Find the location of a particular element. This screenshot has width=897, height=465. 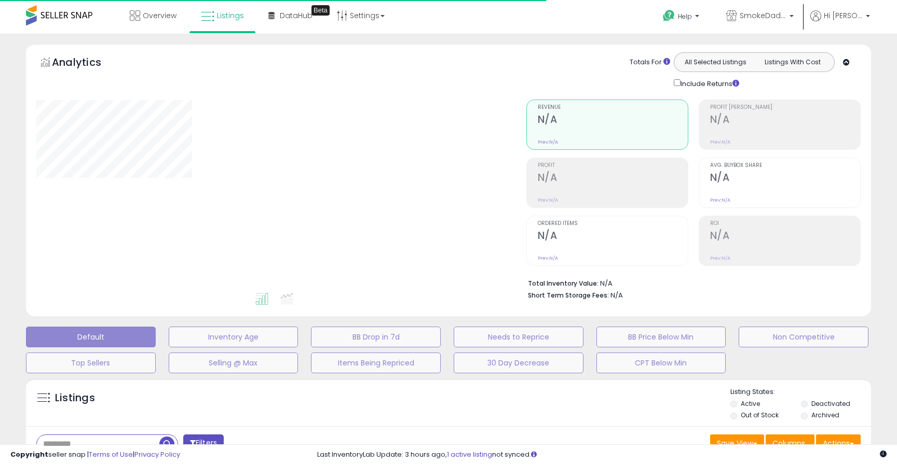

button: Top Sellers is located at coordinates (91, 363).